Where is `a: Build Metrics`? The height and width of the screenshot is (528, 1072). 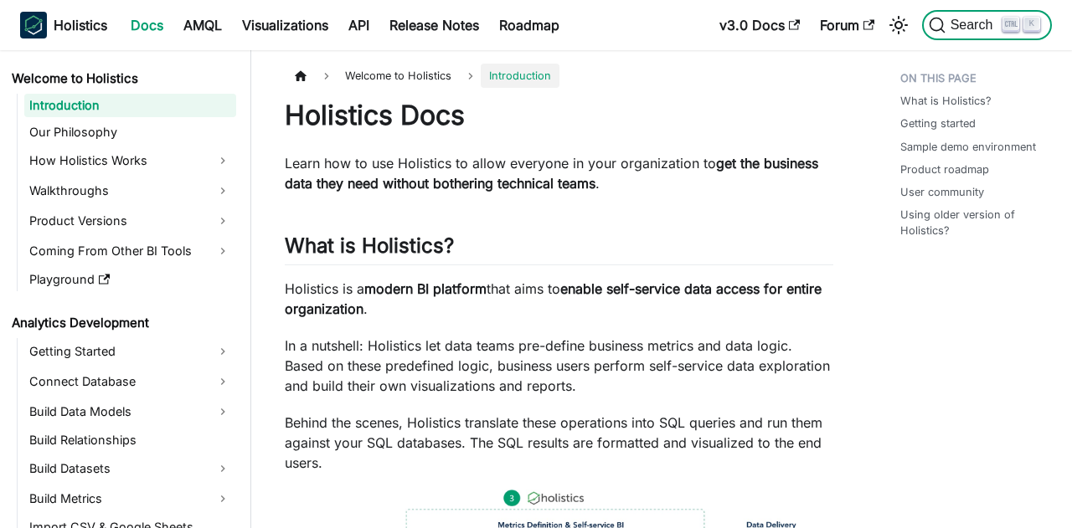 a: Build Metrics is located at coordinates (130, 499).